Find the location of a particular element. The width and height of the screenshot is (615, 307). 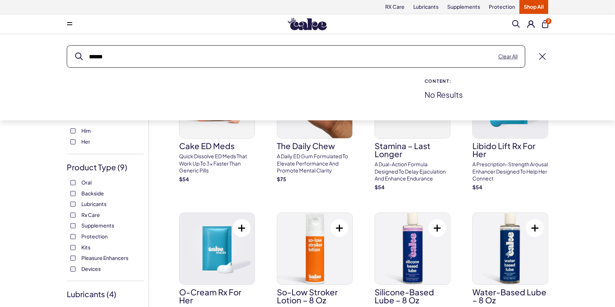

span: Devices is located at coordinates (91, 269).